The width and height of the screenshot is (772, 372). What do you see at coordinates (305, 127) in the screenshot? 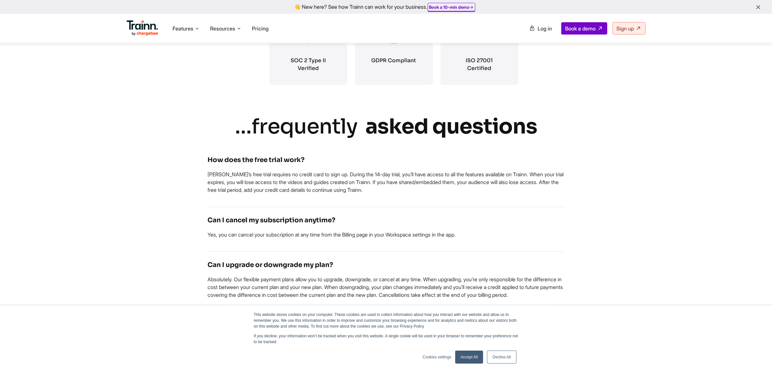
I see `i: frequently` at bounding box center [305, 127].